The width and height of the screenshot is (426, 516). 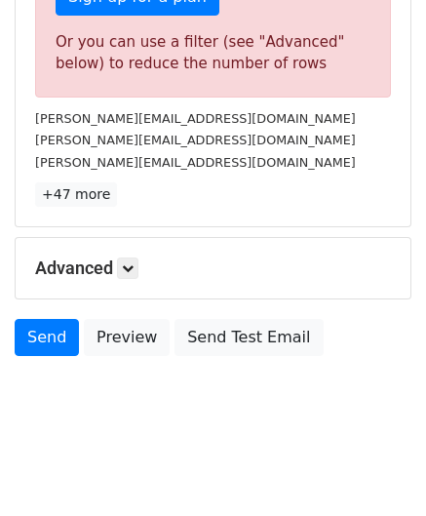 What do you see at coordinates (47, 337) in the screenshot?
I see `a: Send` at bounding box center [47, 337].